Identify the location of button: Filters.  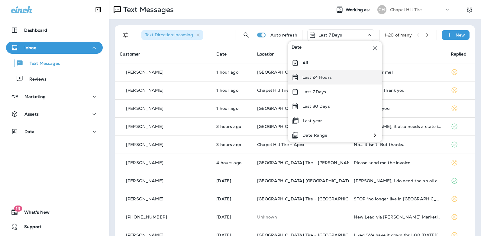
(126, 35).